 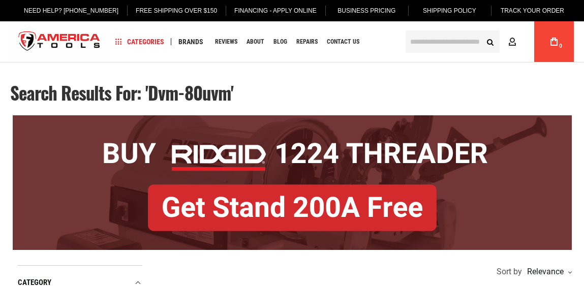 What do you see at coordinates (292, 119) in the screenshot?
I see `a: BOGO: Buy RIDGID® 1224 Threader, Get Stand 200A Free!` at bounding box center [292, 119].